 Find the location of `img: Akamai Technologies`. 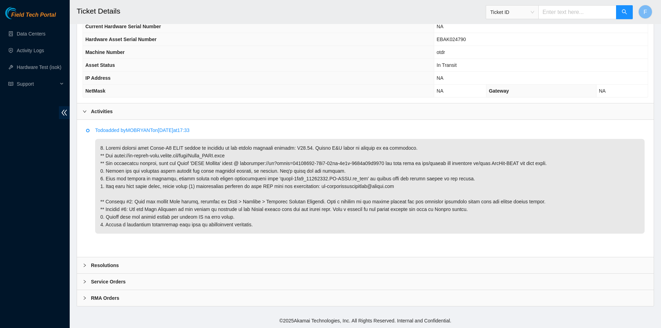

img: Akamai Technologies is located at coordinates (20, 13).